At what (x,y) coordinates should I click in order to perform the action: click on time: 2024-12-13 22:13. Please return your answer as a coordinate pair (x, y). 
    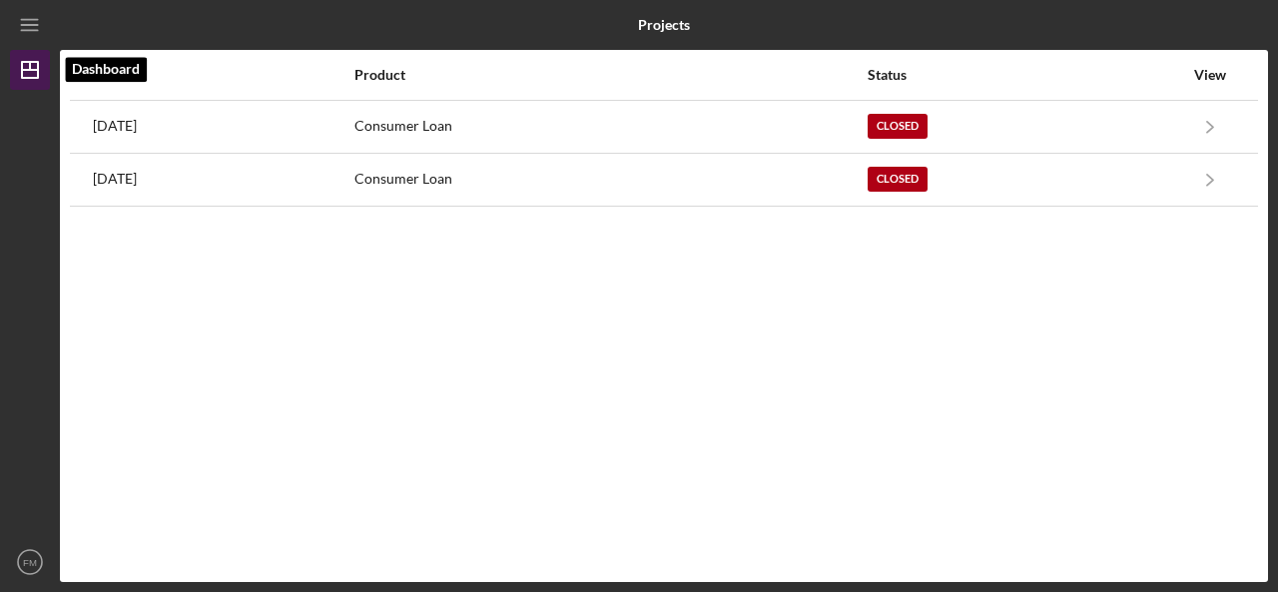
    Looking at the image, I should click on (115, 179).